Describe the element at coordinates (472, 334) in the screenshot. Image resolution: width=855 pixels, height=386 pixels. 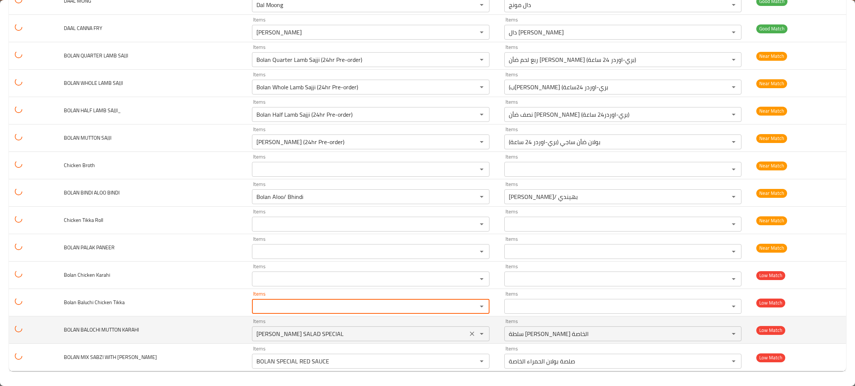
I see `button: Clear` at that location.